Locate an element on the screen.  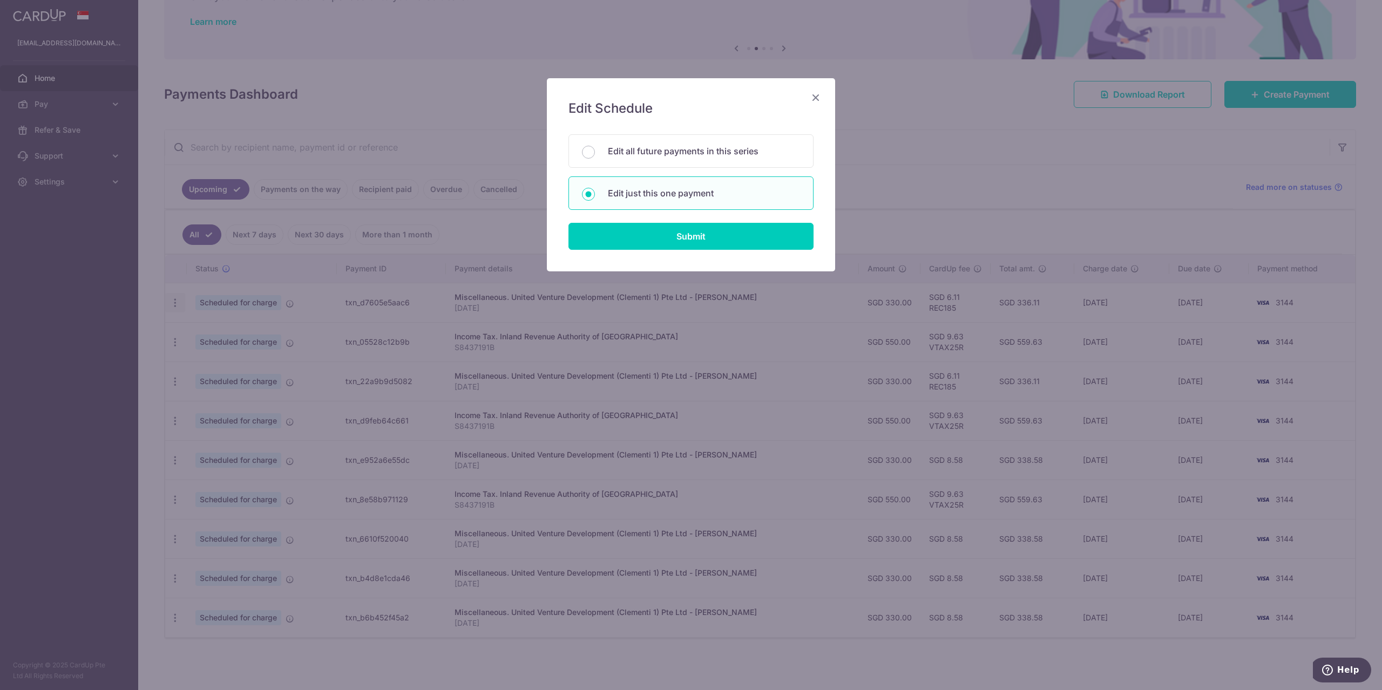
p: Edit just this one payment is located at coordinates (704, 193).